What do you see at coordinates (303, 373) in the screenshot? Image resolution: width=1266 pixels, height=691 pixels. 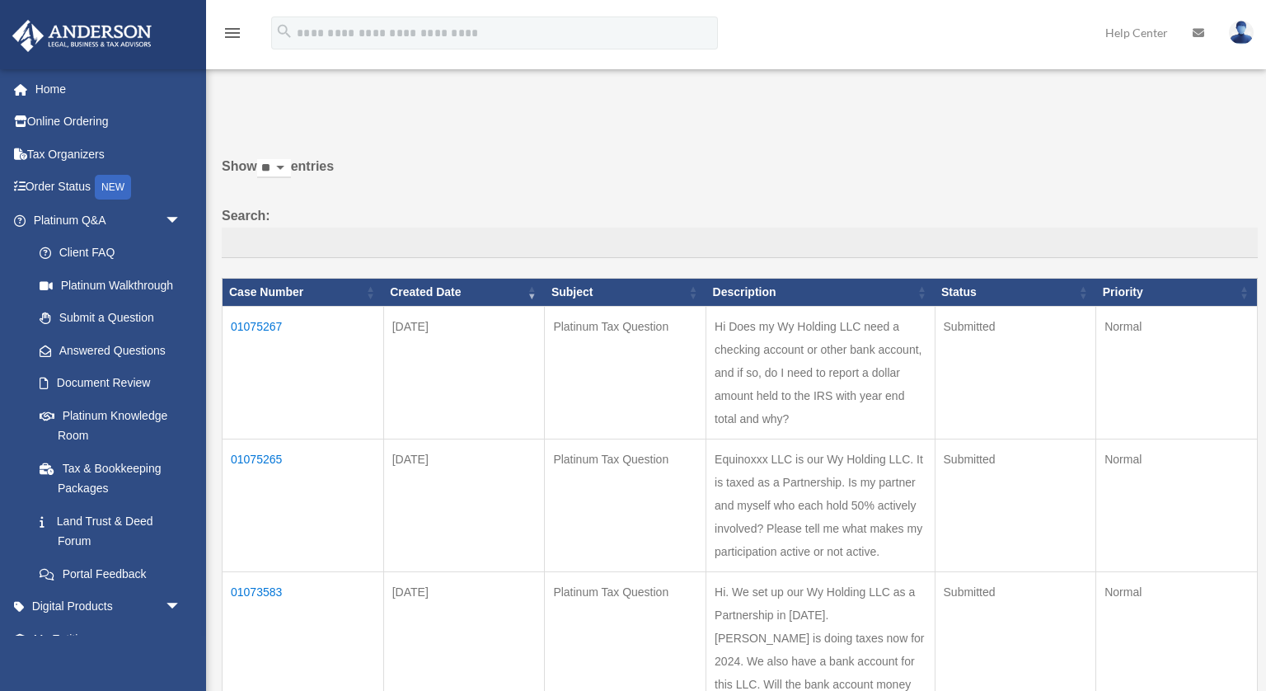 I see `td: 01075267` at bounding box center [303, 373].